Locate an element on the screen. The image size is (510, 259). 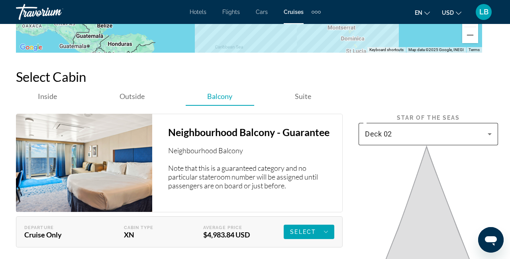
span: Cars is located at coordinates (262, 12).